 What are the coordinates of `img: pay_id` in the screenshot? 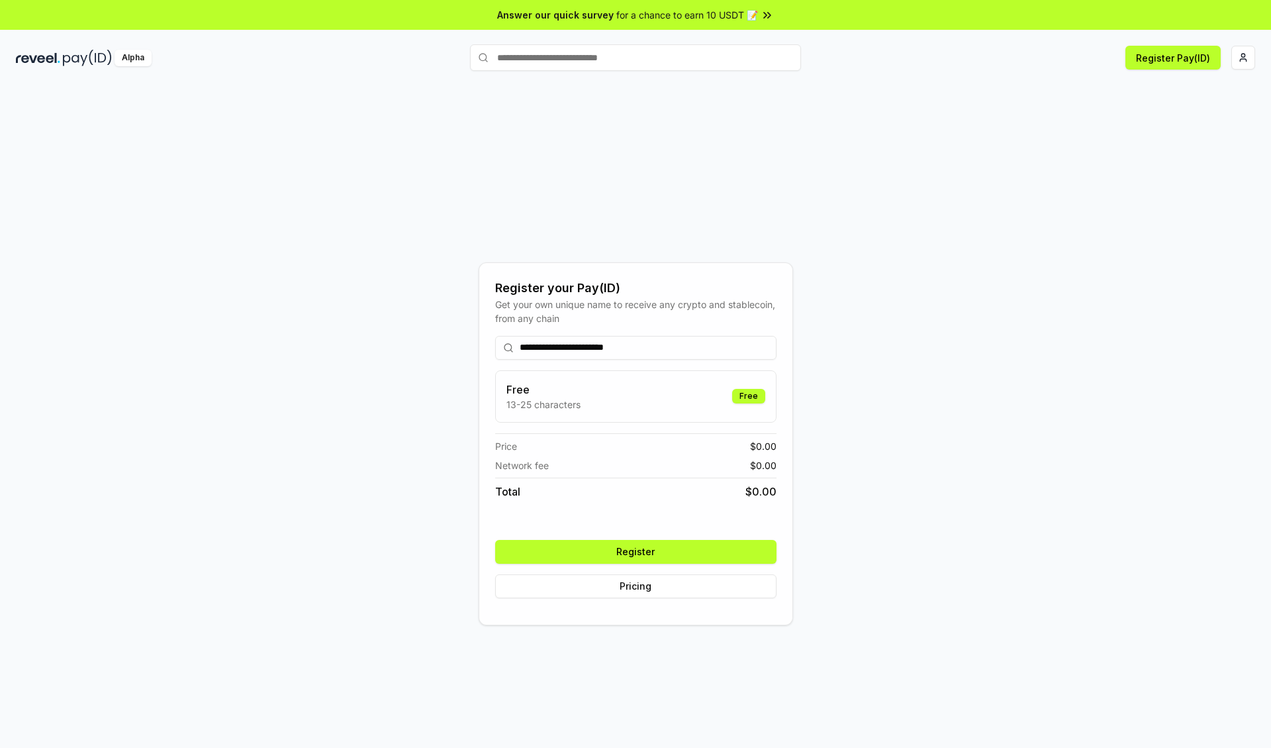 It's located at (87, 58).